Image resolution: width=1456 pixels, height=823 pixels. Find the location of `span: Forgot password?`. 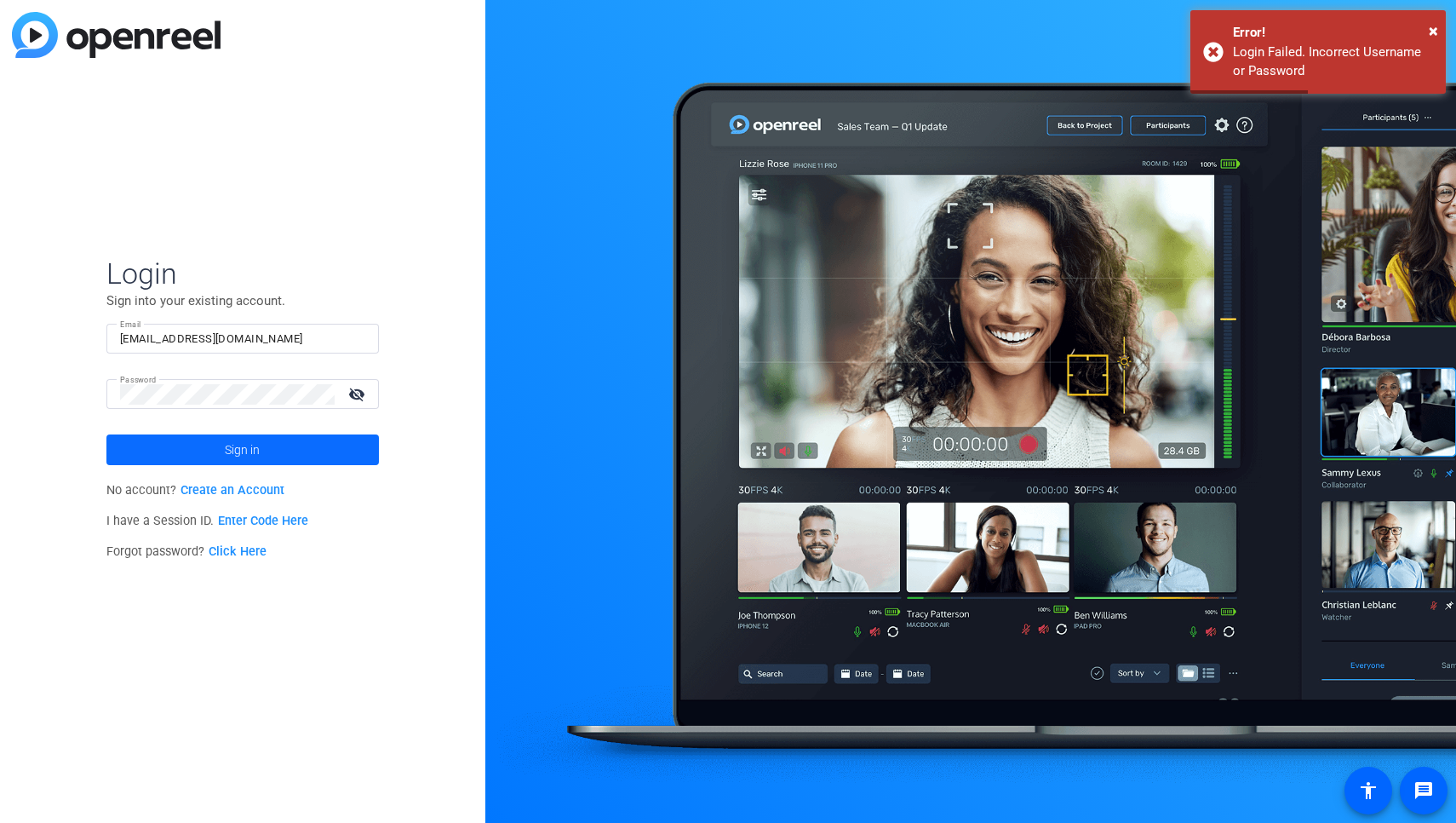

span: Forgot password? is located at coordinates (187, 551).